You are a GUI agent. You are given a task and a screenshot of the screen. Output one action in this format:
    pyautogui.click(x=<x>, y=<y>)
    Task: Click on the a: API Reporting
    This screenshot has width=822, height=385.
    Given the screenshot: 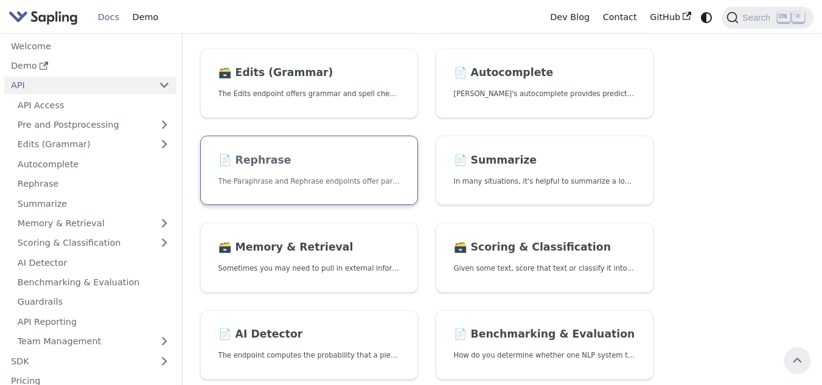 What is the action you would take?
    pyautogui.click(x=94, y=321)
    